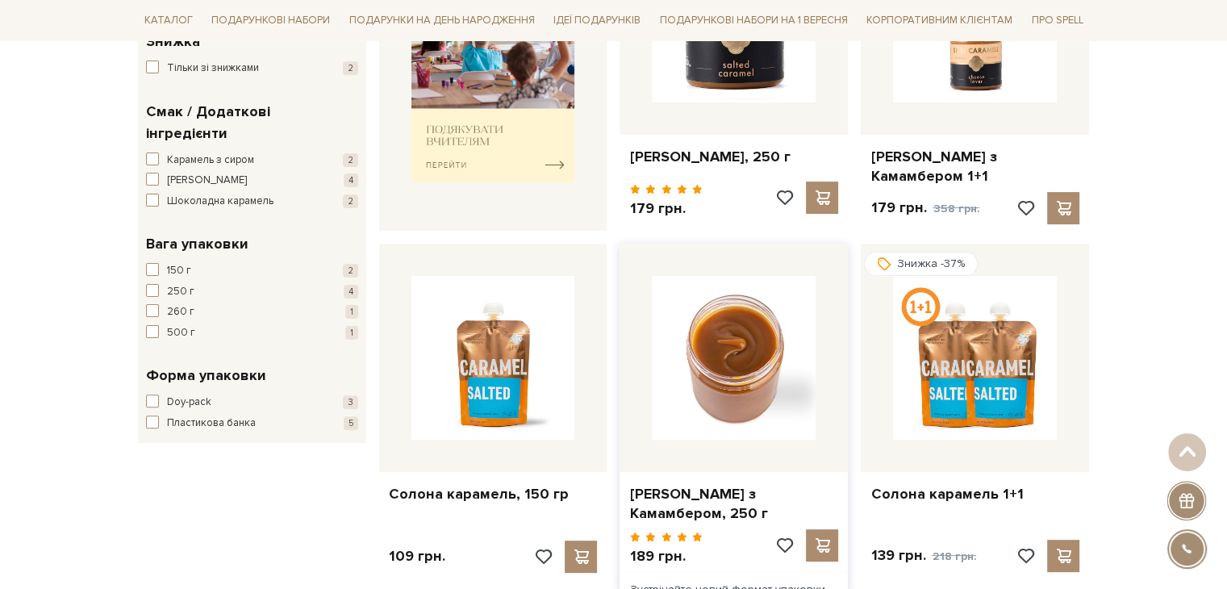 This screenshot has width=1227, height=589. What do you see at coordinates (417, 556) in the screenshot?
I see `p: 109 грн.` at bounding box center [417, 556].